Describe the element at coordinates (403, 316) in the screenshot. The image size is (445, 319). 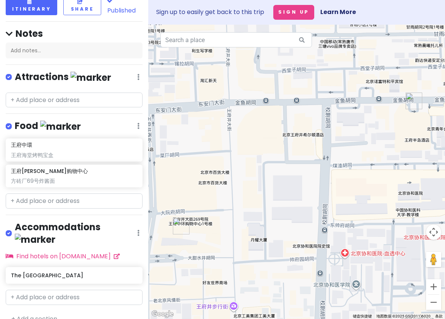
I see `span: 地图数据 ©2025 GS(2011)6020` at that location.